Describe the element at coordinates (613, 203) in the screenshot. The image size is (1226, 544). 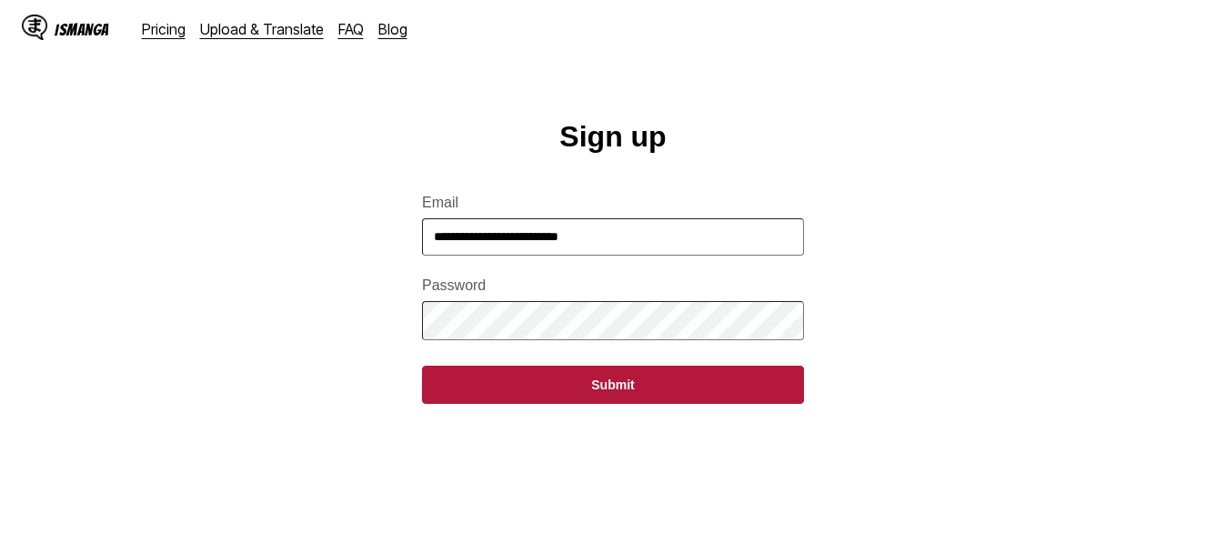
I see `label: Email` at that location.